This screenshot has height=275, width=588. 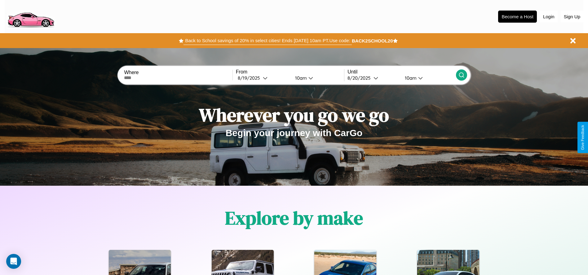 What do you see at coordinates (402, 72) in the screenshot?
I see `label: Until` at bounding box center [402, 72].